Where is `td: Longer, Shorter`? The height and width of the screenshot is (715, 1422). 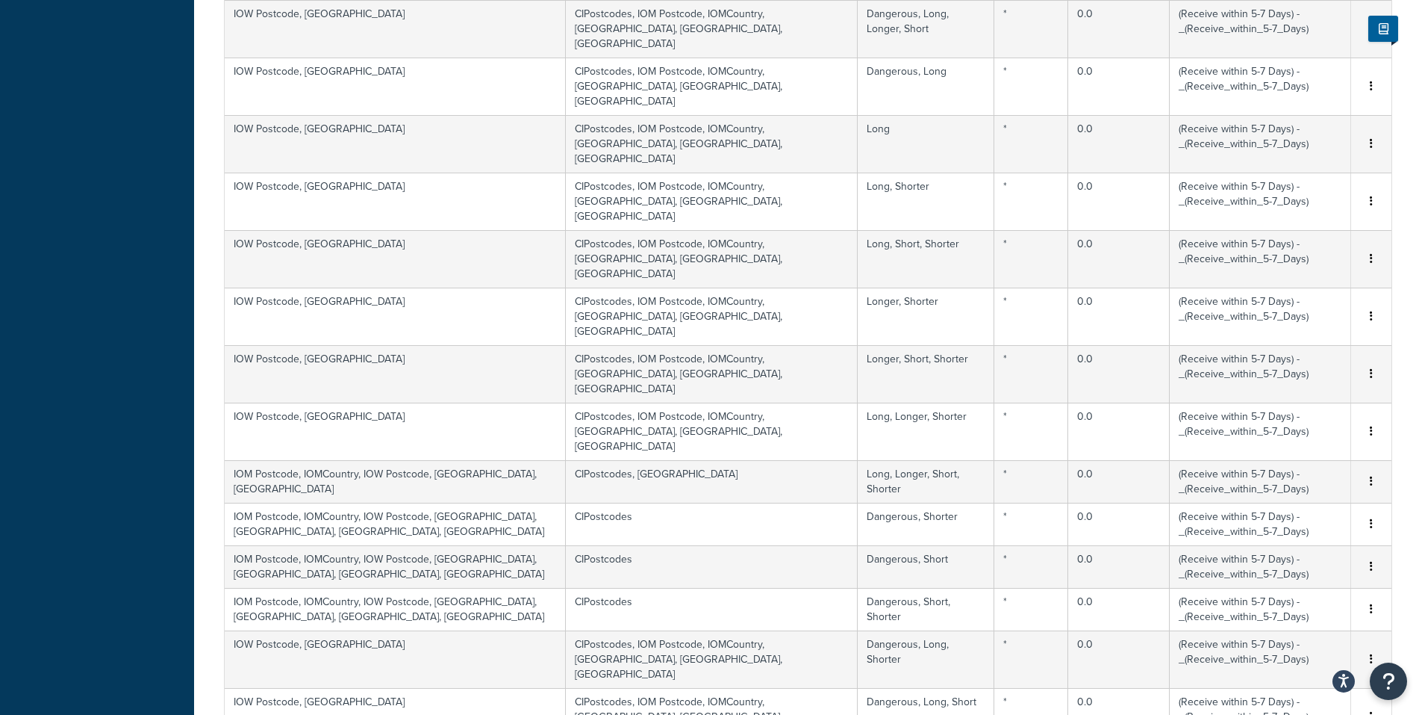 td: Longer, Shorter is located at coordinates (926, 316).